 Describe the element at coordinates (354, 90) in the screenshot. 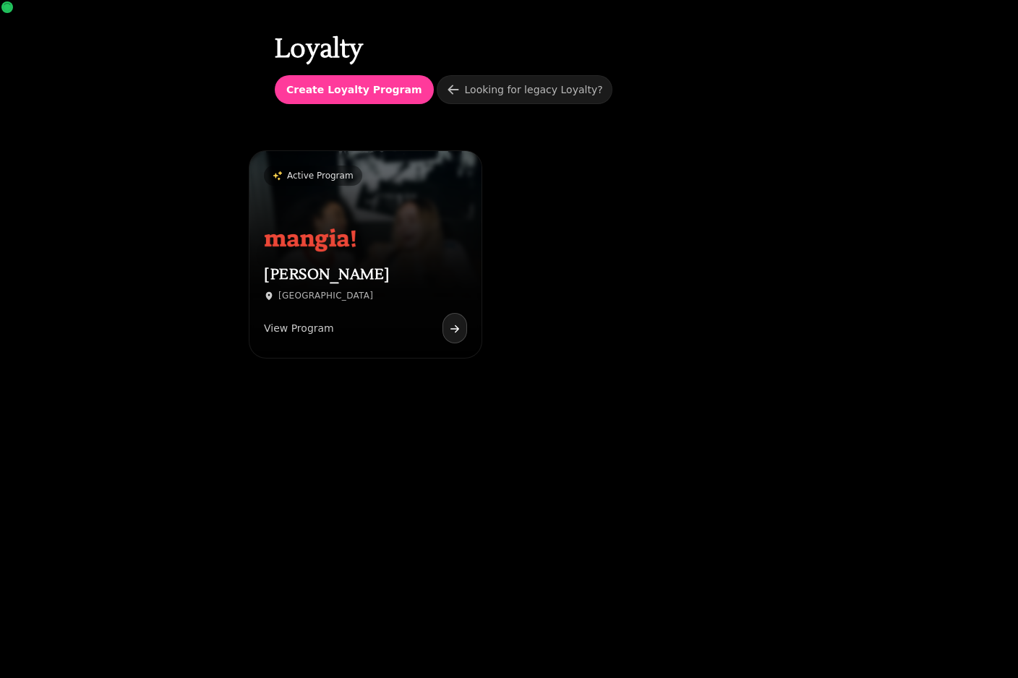

I see `span: Create Loyalty Program` at that location.